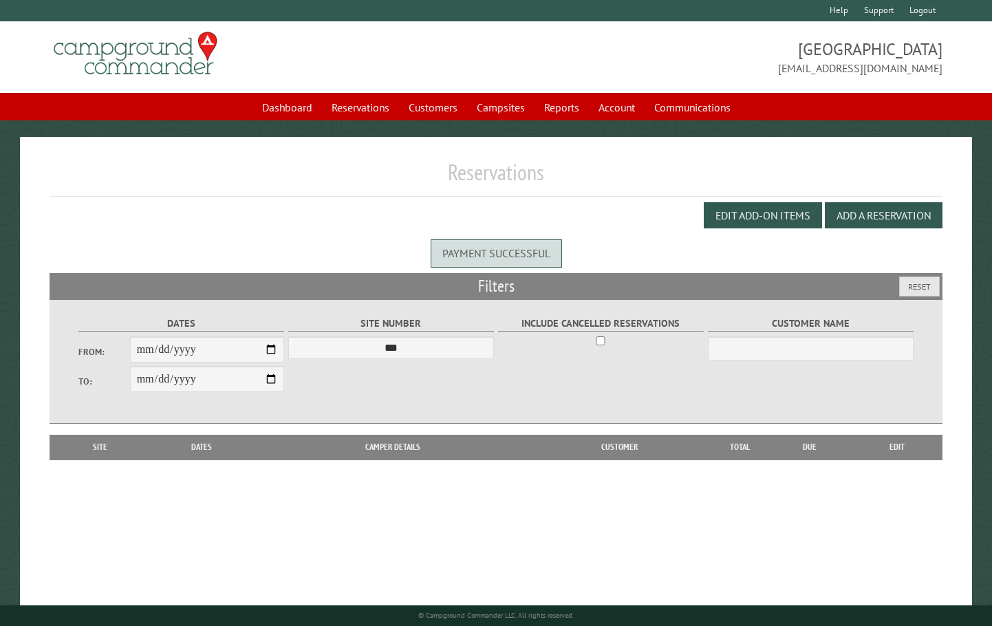 The width and height of the screenshot is (992, 626). Describe the element at coordinates (919, 286) in the screenshot. I see `button: Reset` at that location.